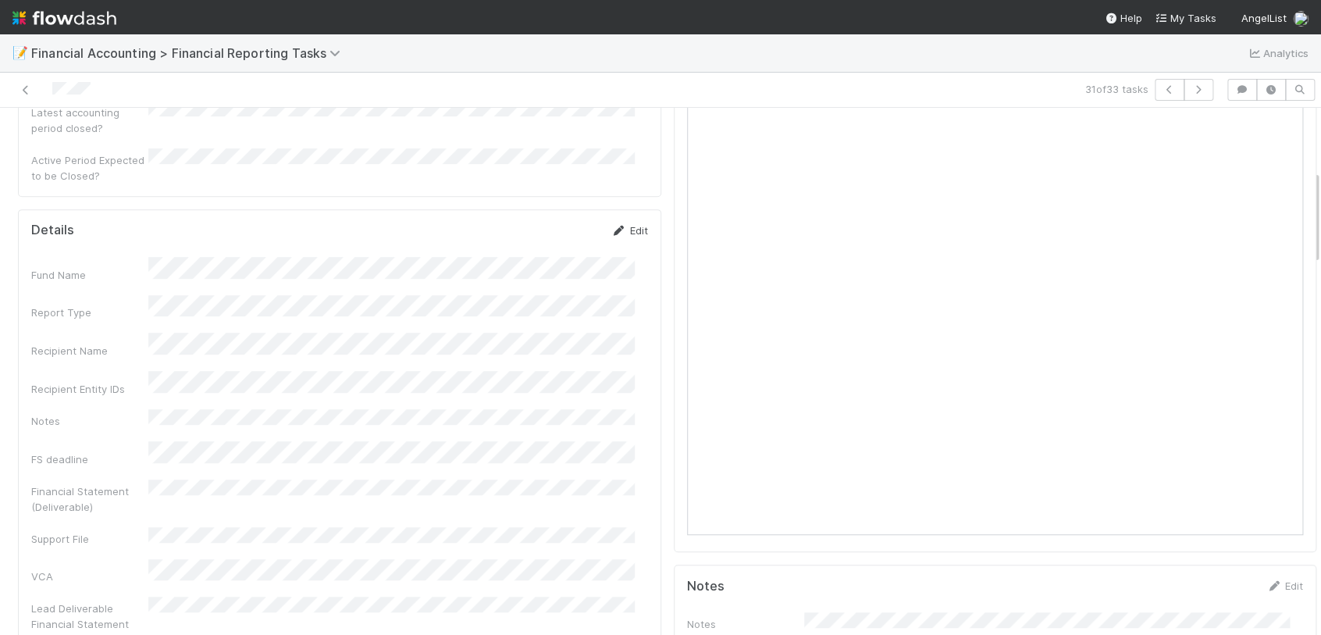  What do you see at coordinates (1116, 89) in the screenshot?
I see `span: 31 of 33 tasks` at bounding box center [1116, 89].